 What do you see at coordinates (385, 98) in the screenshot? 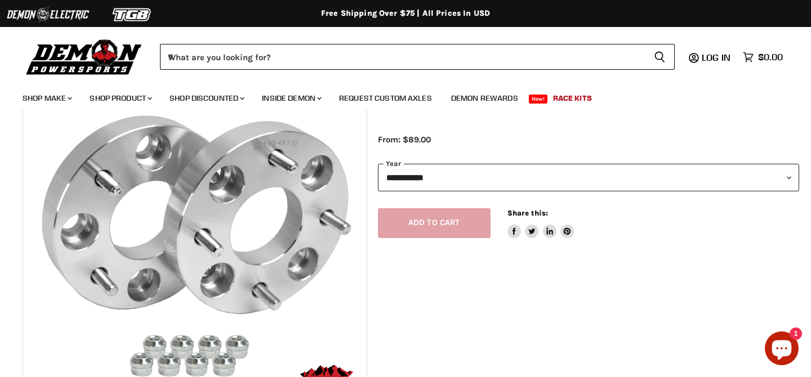
I see `a: Request Custom Axles` at bounding box center [385, 98].